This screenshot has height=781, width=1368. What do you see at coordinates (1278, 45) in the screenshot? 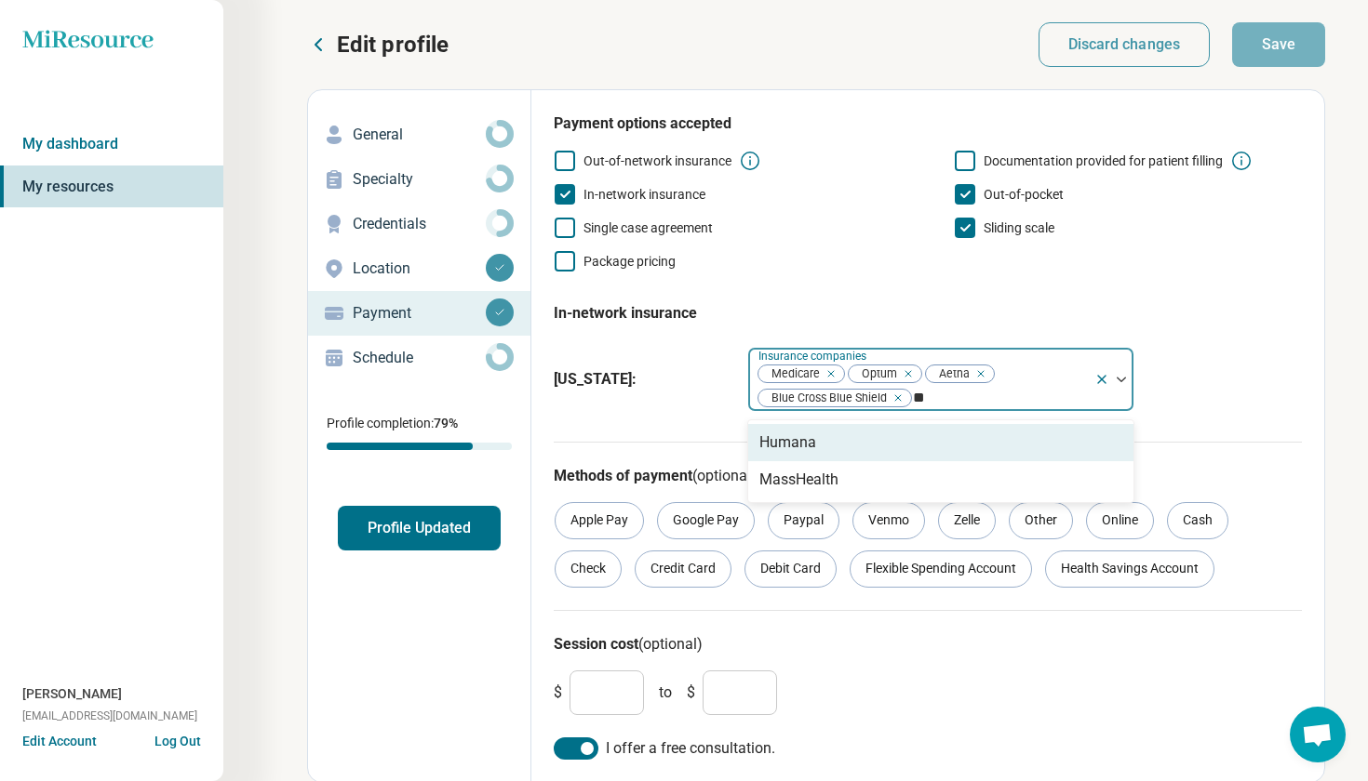
I see `button: Save` at bounding box center [1278, 45].